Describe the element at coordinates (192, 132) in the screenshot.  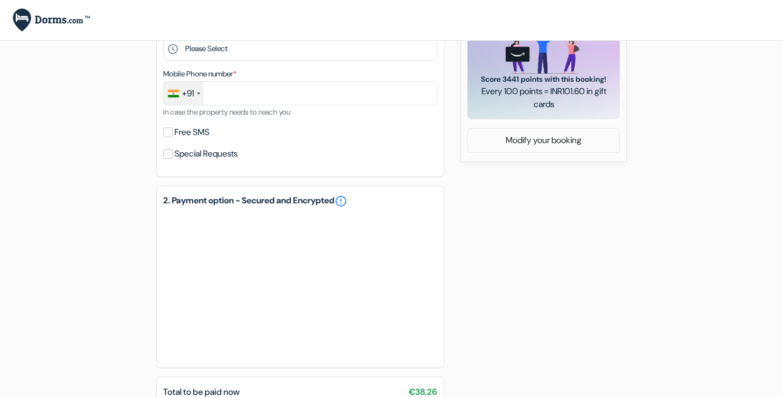
I see `label: Free SMS` at that location.